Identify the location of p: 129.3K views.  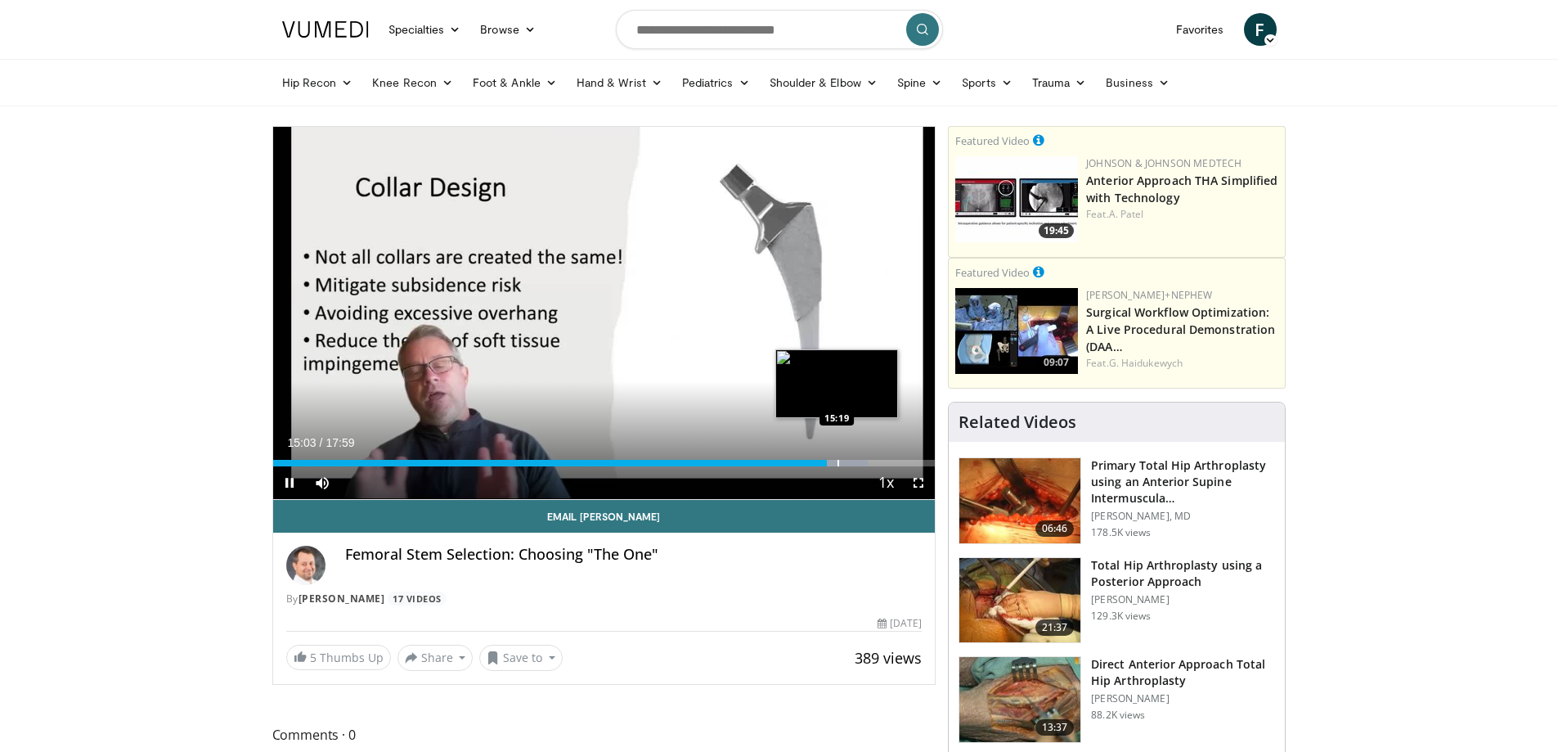
(1121, 616).